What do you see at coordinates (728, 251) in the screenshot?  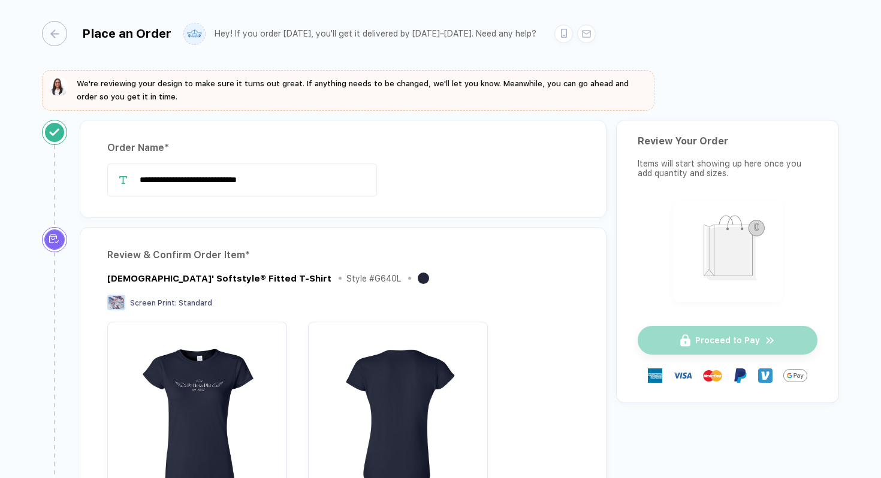 I see `img: shopping_bag.png` at bounding box center [728, 251].